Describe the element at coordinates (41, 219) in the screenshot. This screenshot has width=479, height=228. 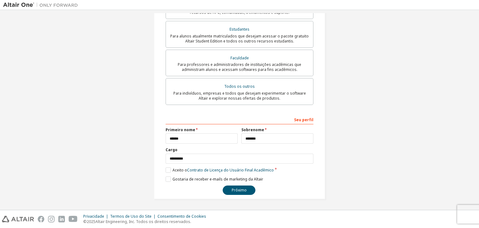
I see `img: facebook.svg` at that location.